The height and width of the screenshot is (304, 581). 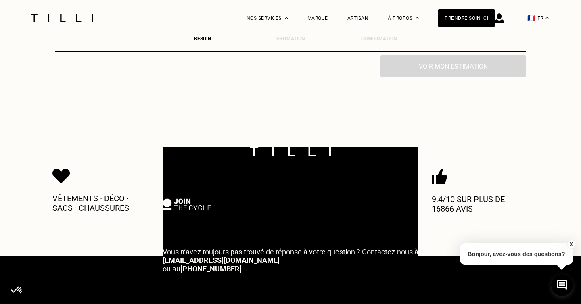 I want to click on a: Artisan, so click(x=358, y=18).